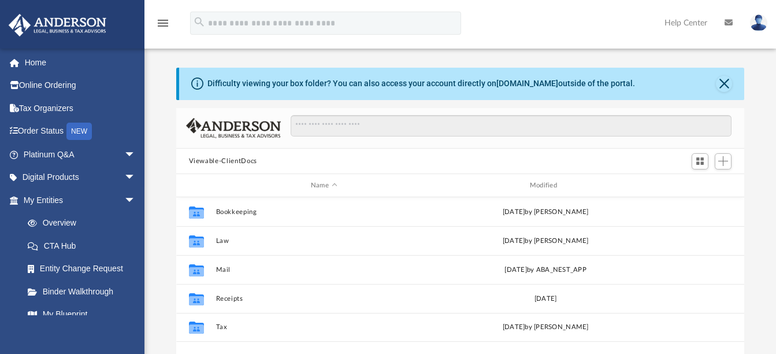 This screenshot has height=354, width=776. What do you see at coordinates (223, 161) in the screenshot?
I see `button: Viewable-ClientDocs` at bounding box center [223, 161].